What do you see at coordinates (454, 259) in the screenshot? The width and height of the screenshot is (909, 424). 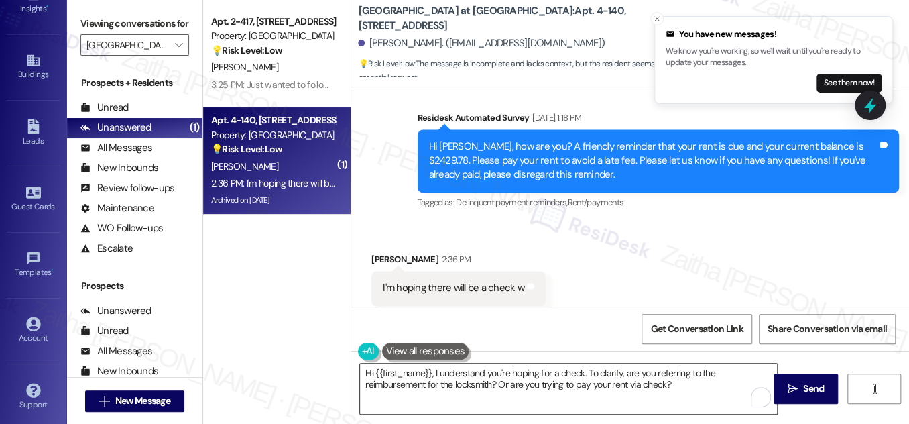 I see `div: 2:36 PM` at bounding box center [454, 259].